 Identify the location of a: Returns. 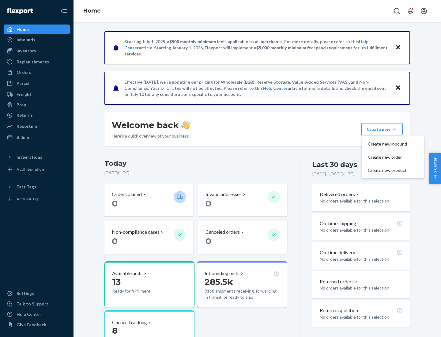
(37, 115).